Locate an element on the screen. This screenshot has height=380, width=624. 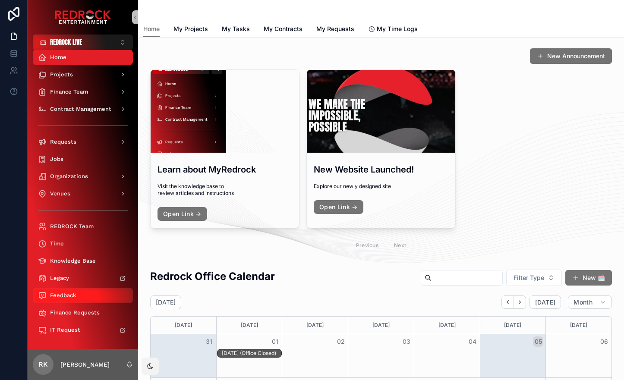
button: Back is located at coordinates (508, 302).